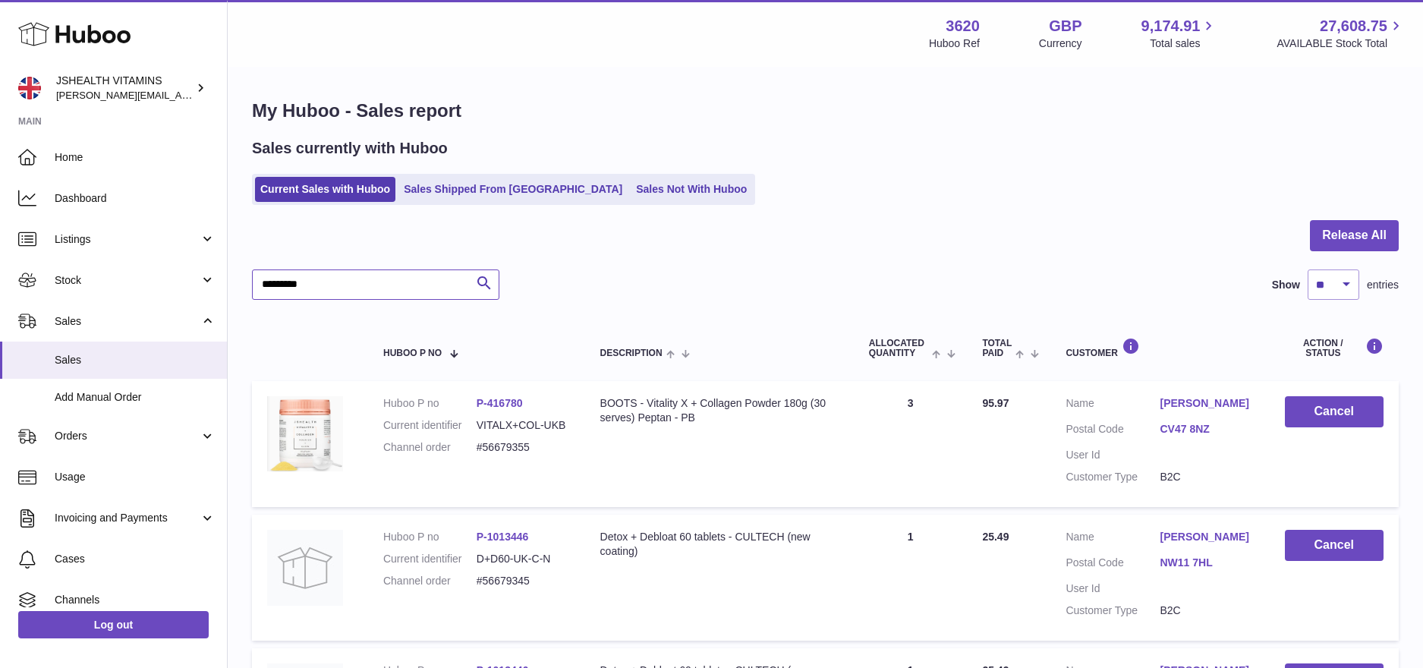  I want to click on span: entries, so click(1383, 285).